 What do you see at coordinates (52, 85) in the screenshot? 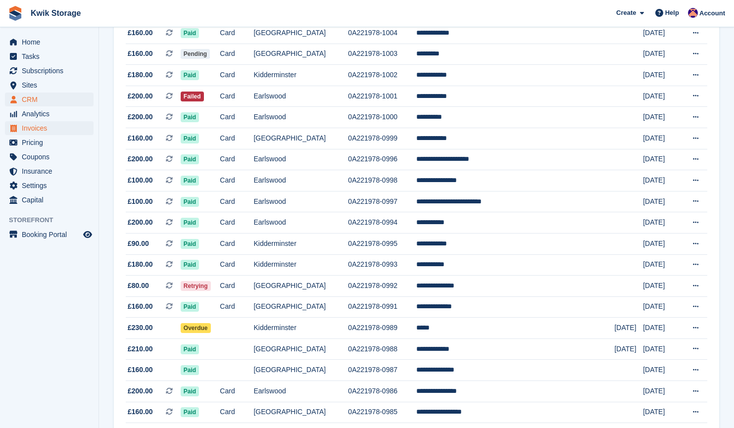
I see `span: Sites` at bounding box center [52, 85].